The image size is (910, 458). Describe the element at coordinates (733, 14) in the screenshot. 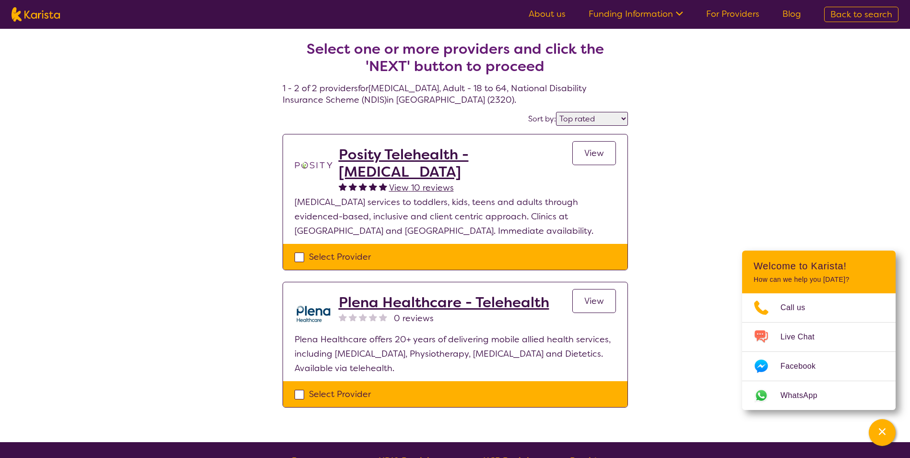

I see `a: For Providers` at that location.